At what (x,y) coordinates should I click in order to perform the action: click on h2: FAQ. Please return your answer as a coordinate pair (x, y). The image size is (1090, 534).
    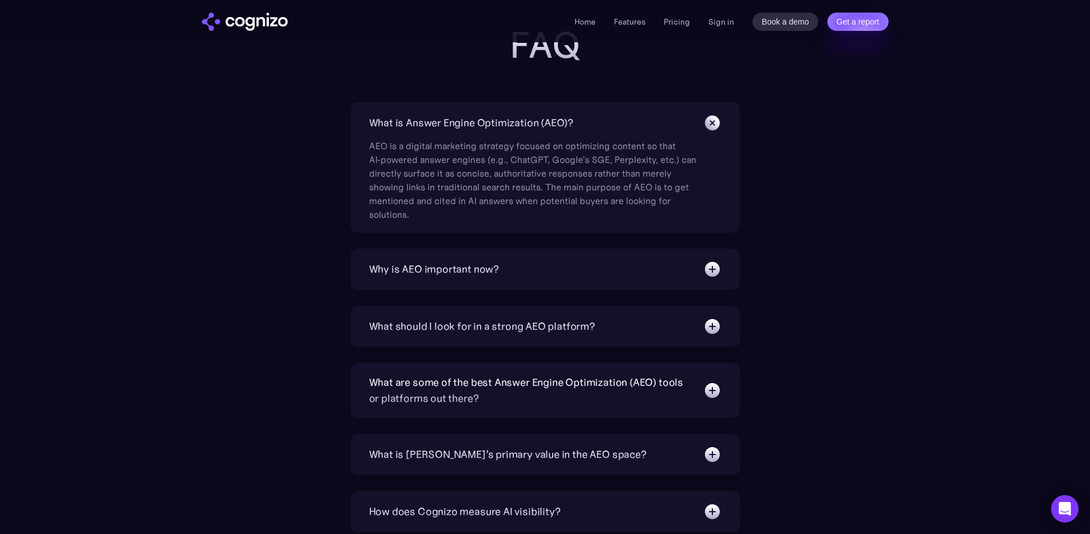
    Looking at the image, I should click on (545, 45).